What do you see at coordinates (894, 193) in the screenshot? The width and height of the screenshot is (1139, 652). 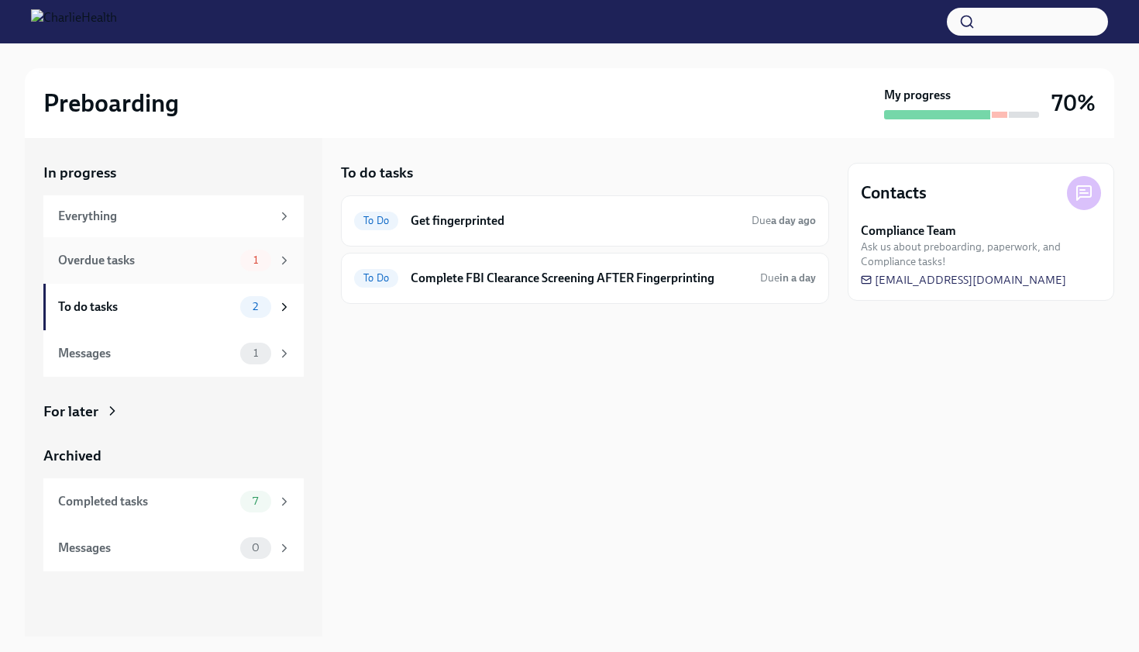 I see `h4: Contacts` at bounding box center [894, 193].